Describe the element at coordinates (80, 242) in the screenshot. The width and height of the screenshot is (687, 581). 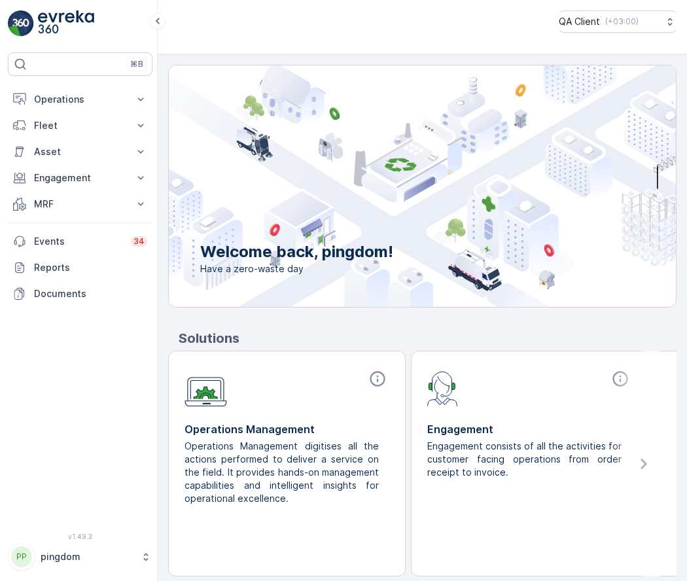
I see `a: Events34` at that location.